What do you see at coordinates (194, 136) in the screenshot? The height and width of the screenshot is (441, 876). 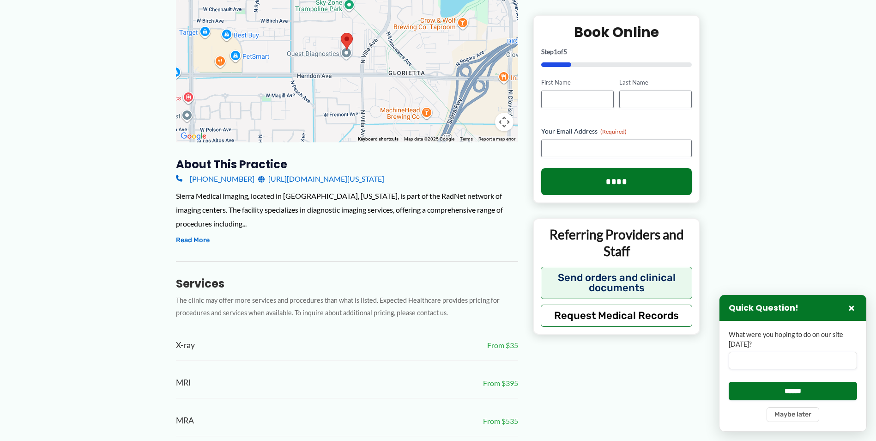 I see `img: Google` at bounding box center [194, 136].